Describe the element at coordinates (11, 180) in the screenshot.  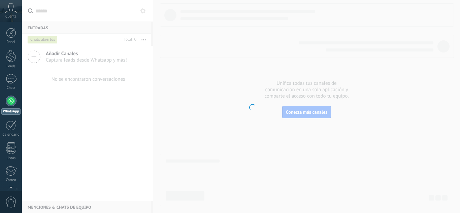
I see `div: Correo` at that location.